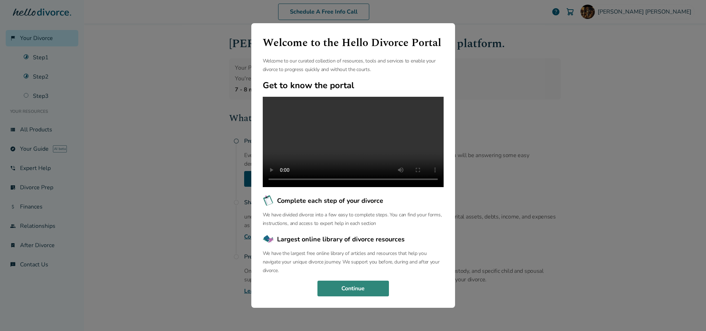 The image size is (706, 331). I want to click on img: Complete each step of your divorce, so click(269, 201).